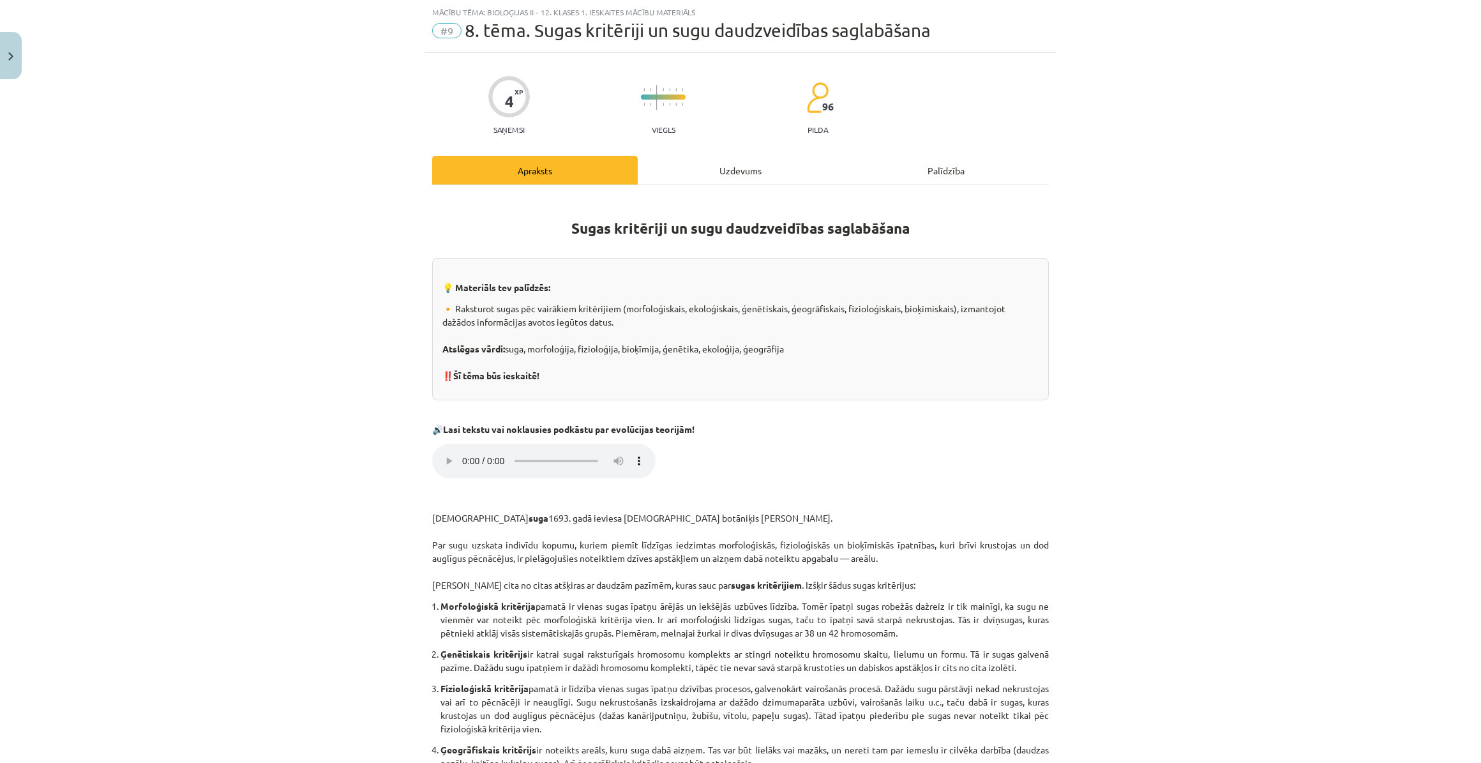  I want to click on span: 96, so click(828, 107).